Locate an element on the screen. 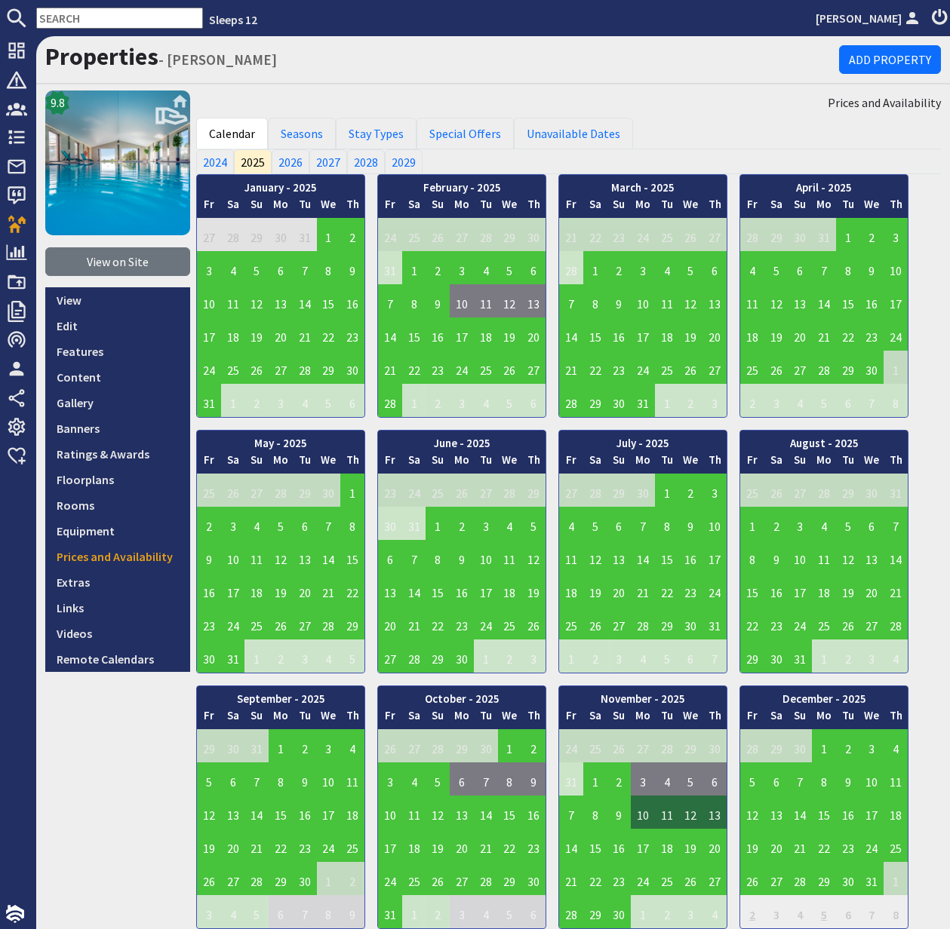 The height and width of the screenshot is (929, 950). a: Add Property is located at coordinates (889, 60).